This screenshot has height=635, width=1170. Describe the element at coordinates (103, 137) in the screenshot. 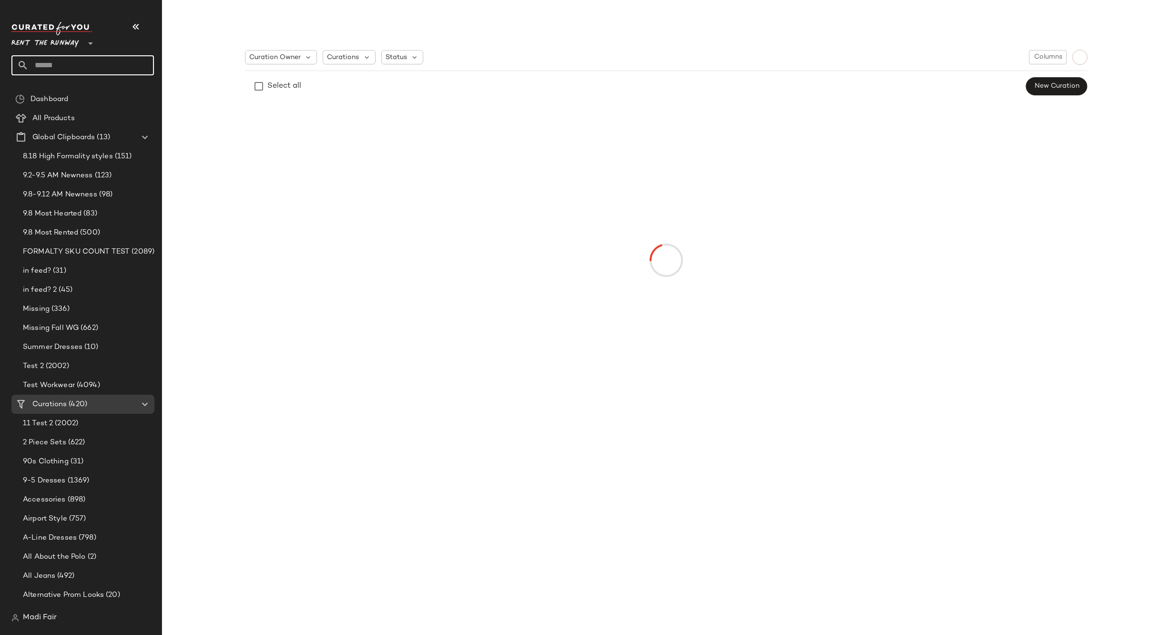

I see `span: (13)` at that location.